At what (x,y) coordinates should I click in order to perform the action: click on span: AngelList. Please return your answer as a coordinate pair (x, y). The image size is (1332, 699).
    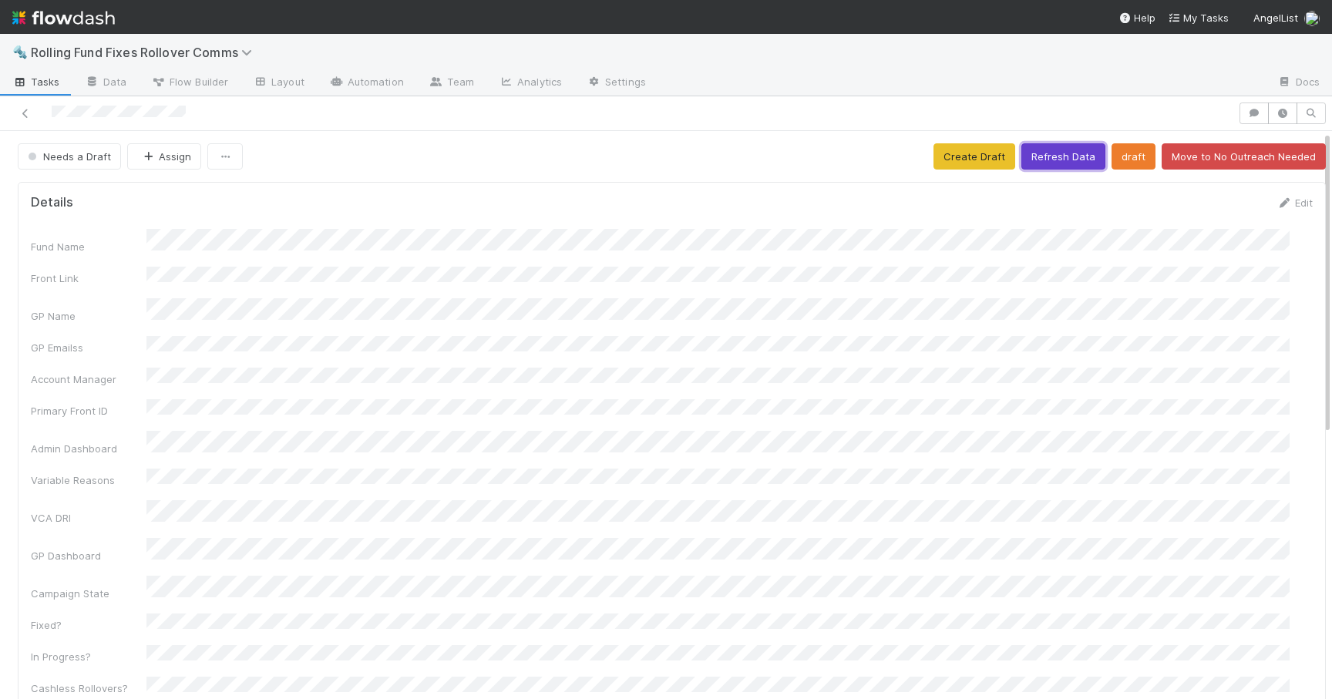
    Looking at the image, I should click on (1276, 18).